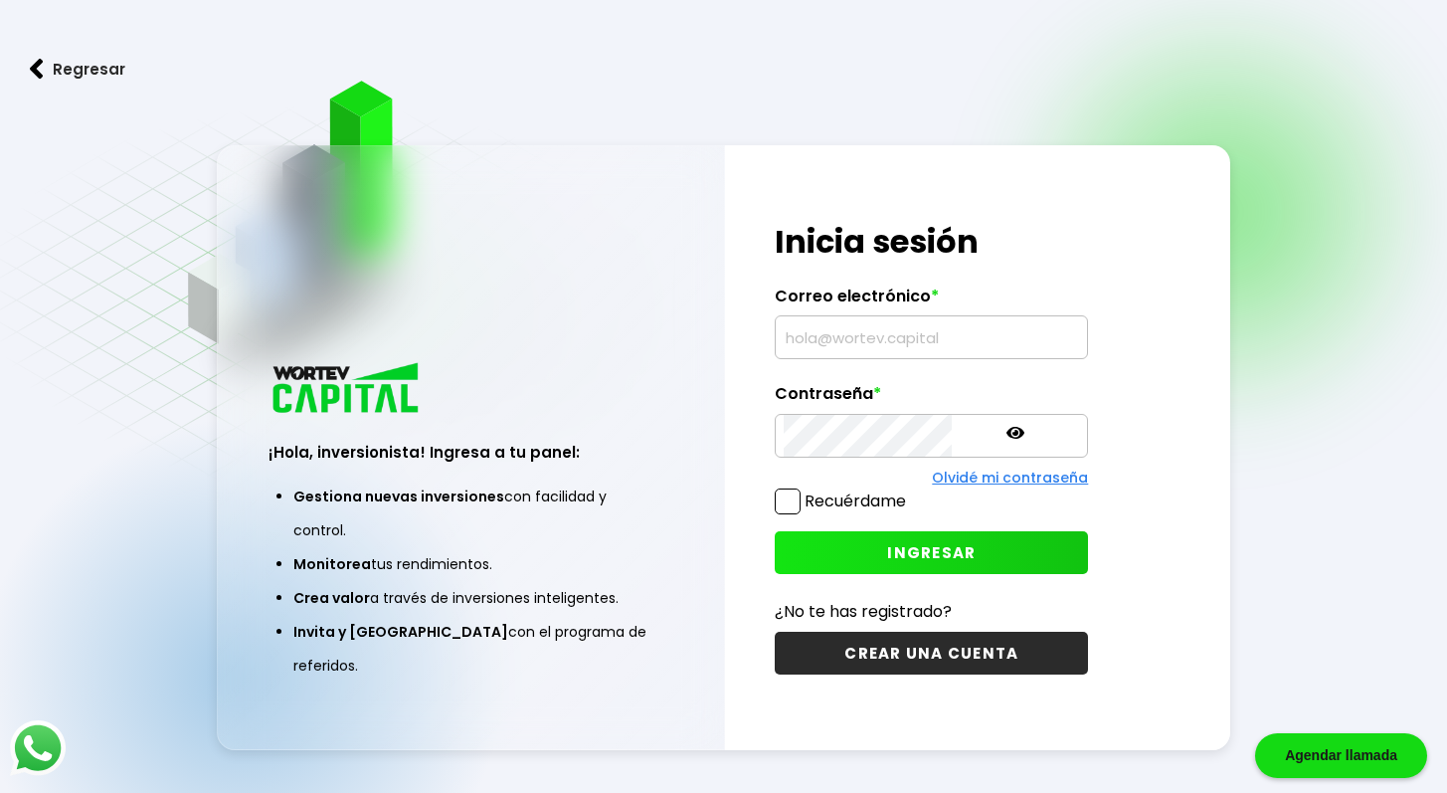  What do you see at coordinates (470, 452) in the screenshot?
I see `h3: ¡Hola, inversionista! Ingresa a tu panel:` at bounding box center [470, 452].